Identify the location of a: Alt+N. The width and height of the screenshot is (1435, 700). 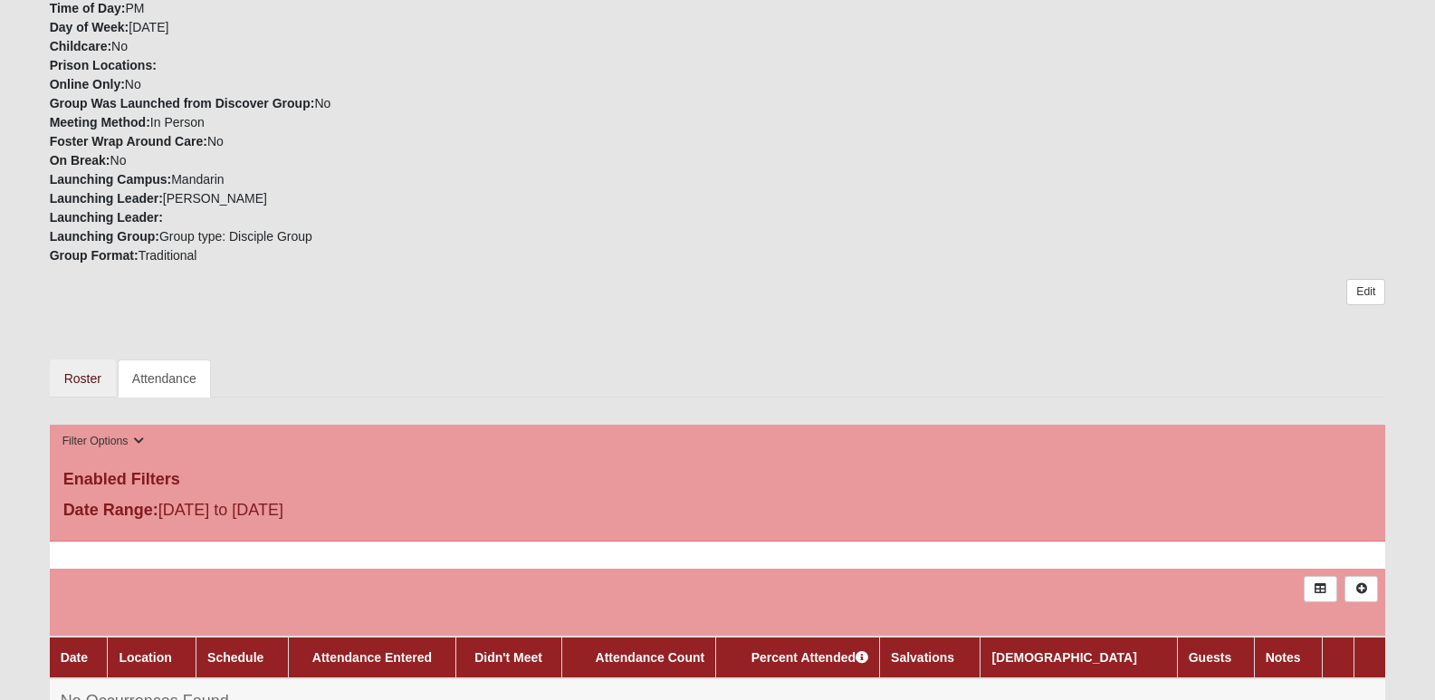
(1360, 588).